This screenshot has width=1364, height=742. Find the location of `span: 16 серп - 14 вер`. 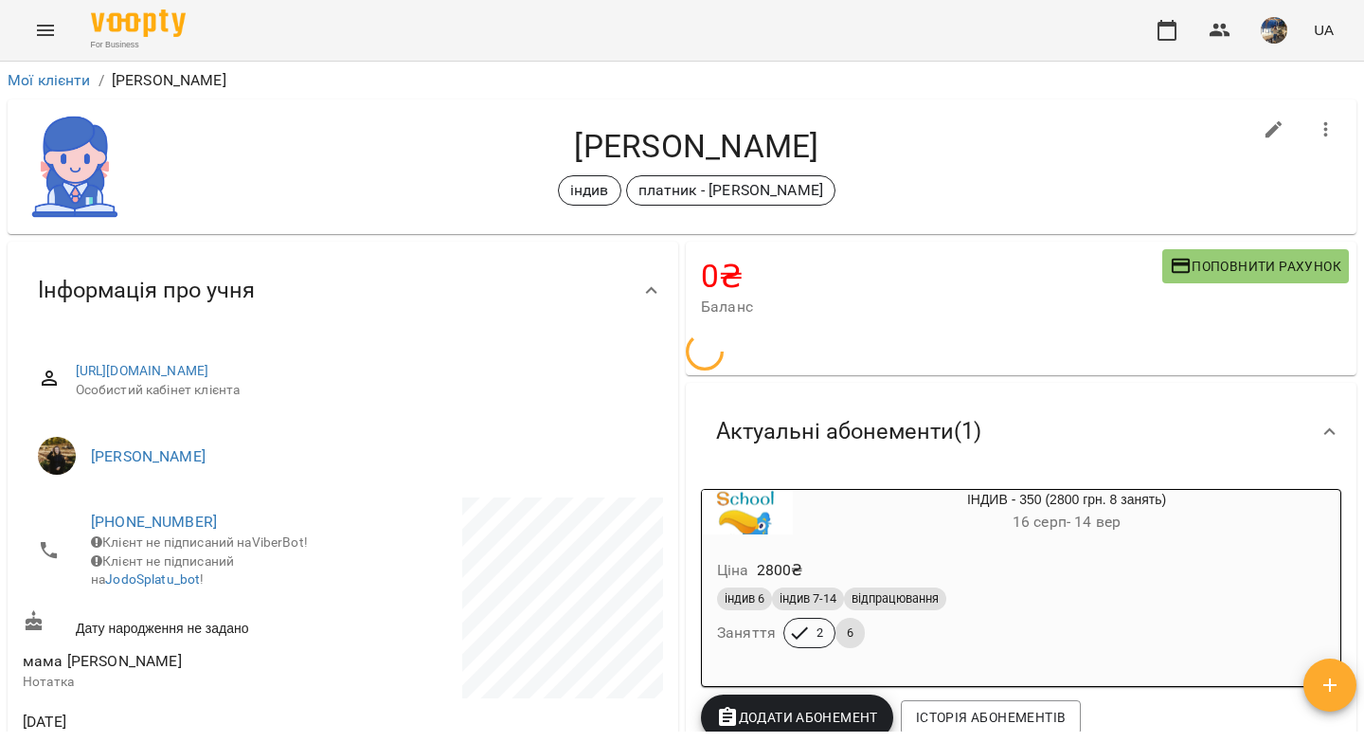

span: 16 серп - 14 вер is located at coordinates (1067, 521).